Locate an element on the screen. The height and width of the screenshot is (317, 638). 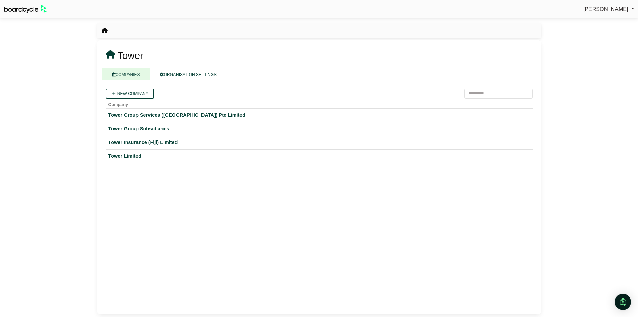
div: Tower Limited is located at coordinates (319, 156).